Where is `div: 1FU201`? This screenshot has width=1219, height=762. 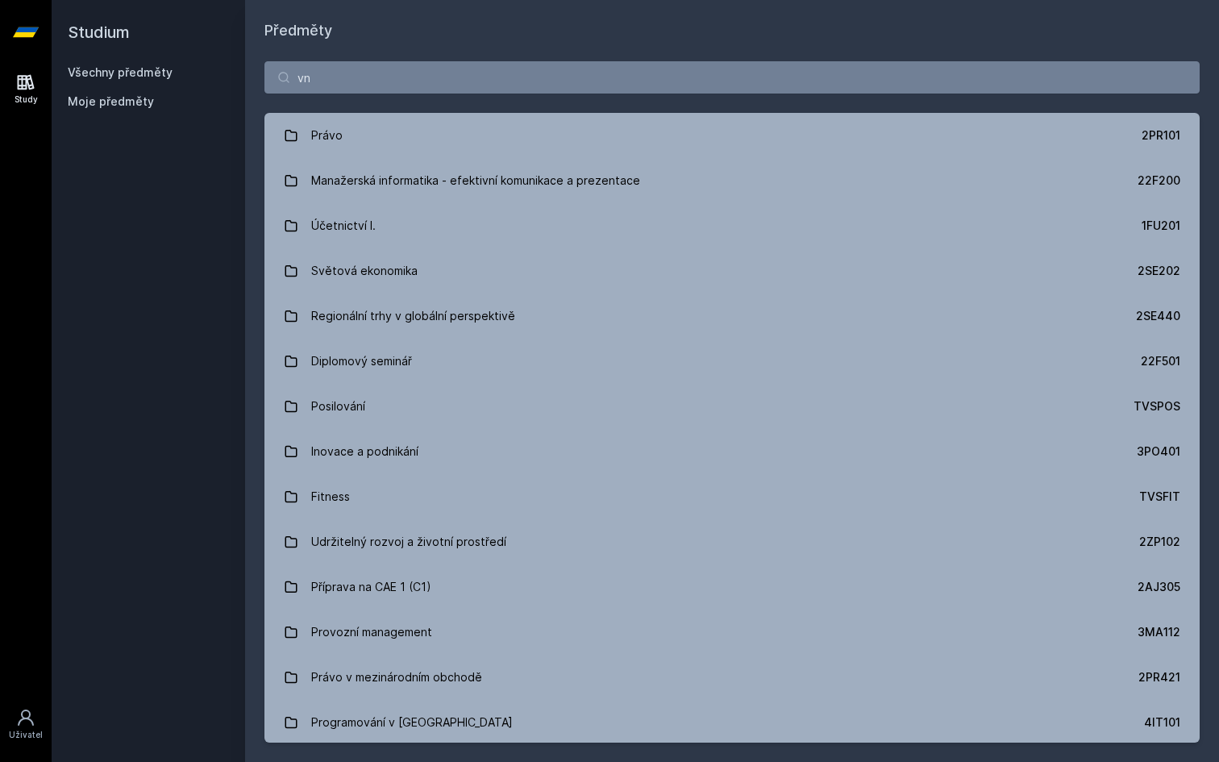 div: 1FU201 is located at coordinates (1161, 226).